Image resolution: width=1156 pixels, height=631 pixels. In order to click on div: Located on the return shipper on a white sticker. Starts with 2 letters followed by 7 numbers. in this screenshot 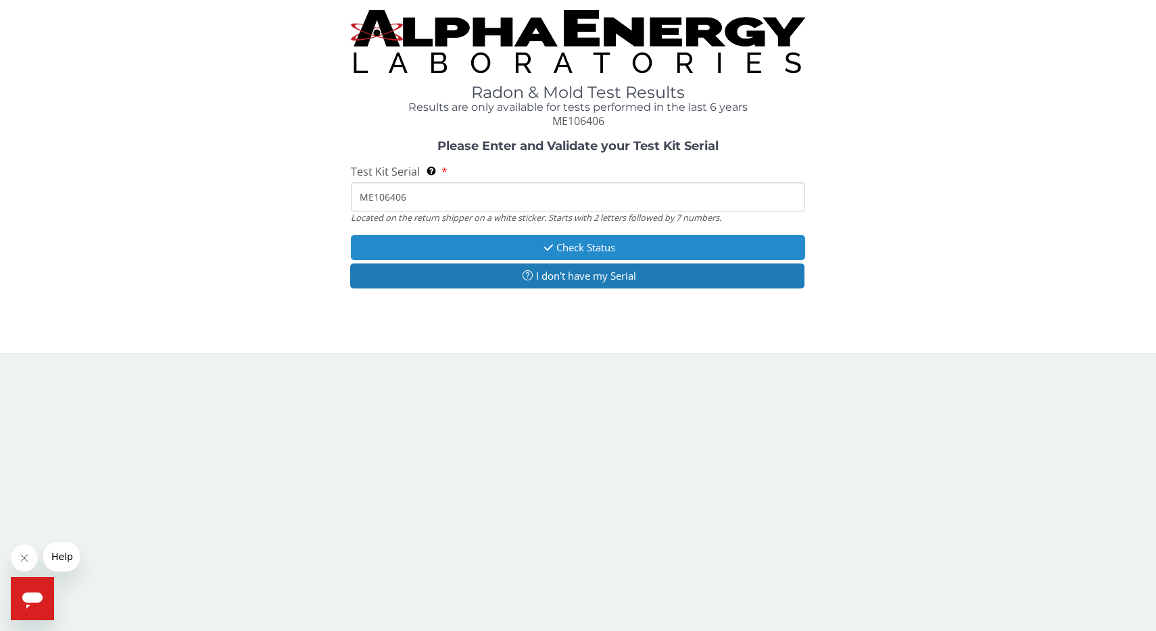, I will do `click(578, 218)`.